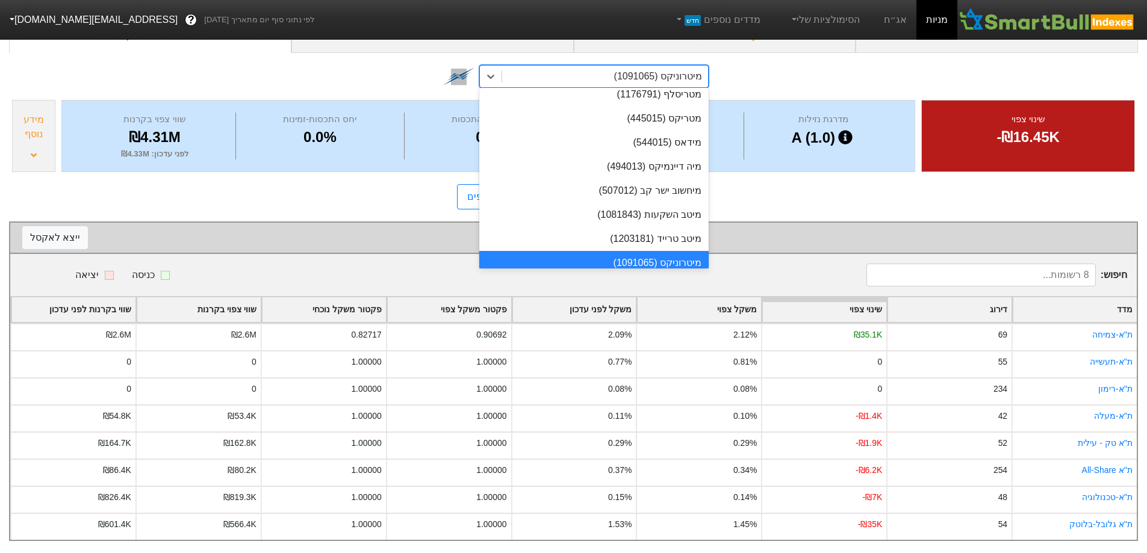 Image resolution: width=1147 pixels, height=553 pixels. I want to click on div: 0.15%, so click(620, 497).